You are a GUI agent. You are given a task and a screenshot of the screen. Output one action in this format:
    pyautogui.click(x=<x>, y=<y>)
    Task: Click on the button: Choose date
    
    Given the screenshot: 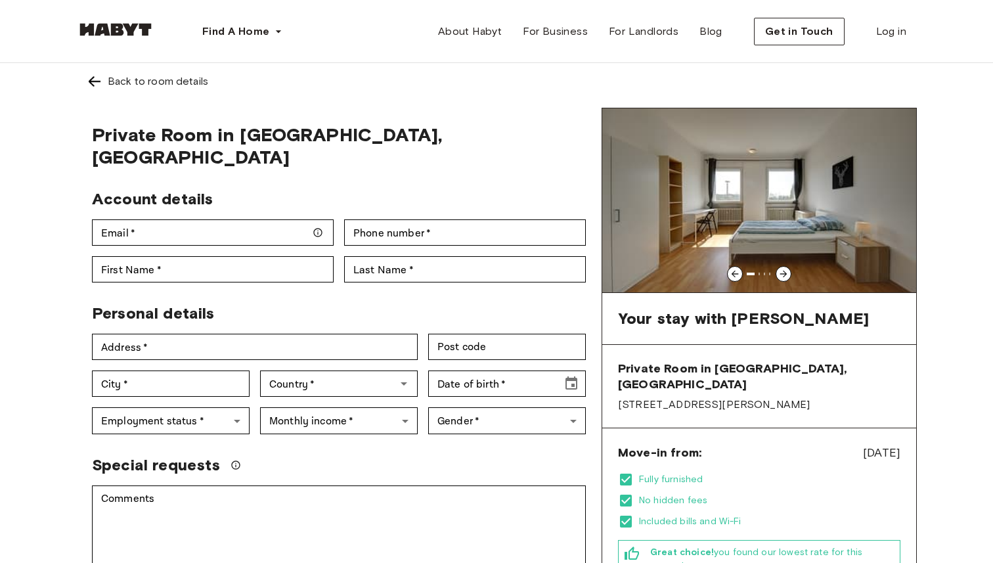 What is the action you would take?
    pyautogui.click(x=571, y=384)
    